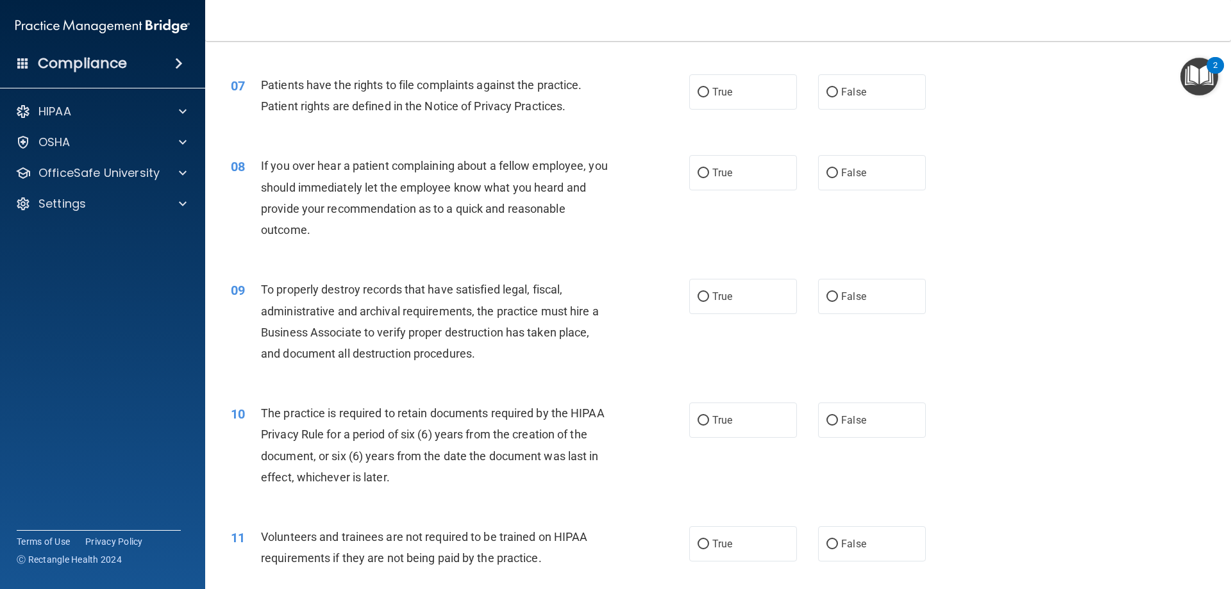  What do you see at coordinates (114, 542) in the screenshot?
I see `a: Privacy Policy` at bounding box center [114, 542].